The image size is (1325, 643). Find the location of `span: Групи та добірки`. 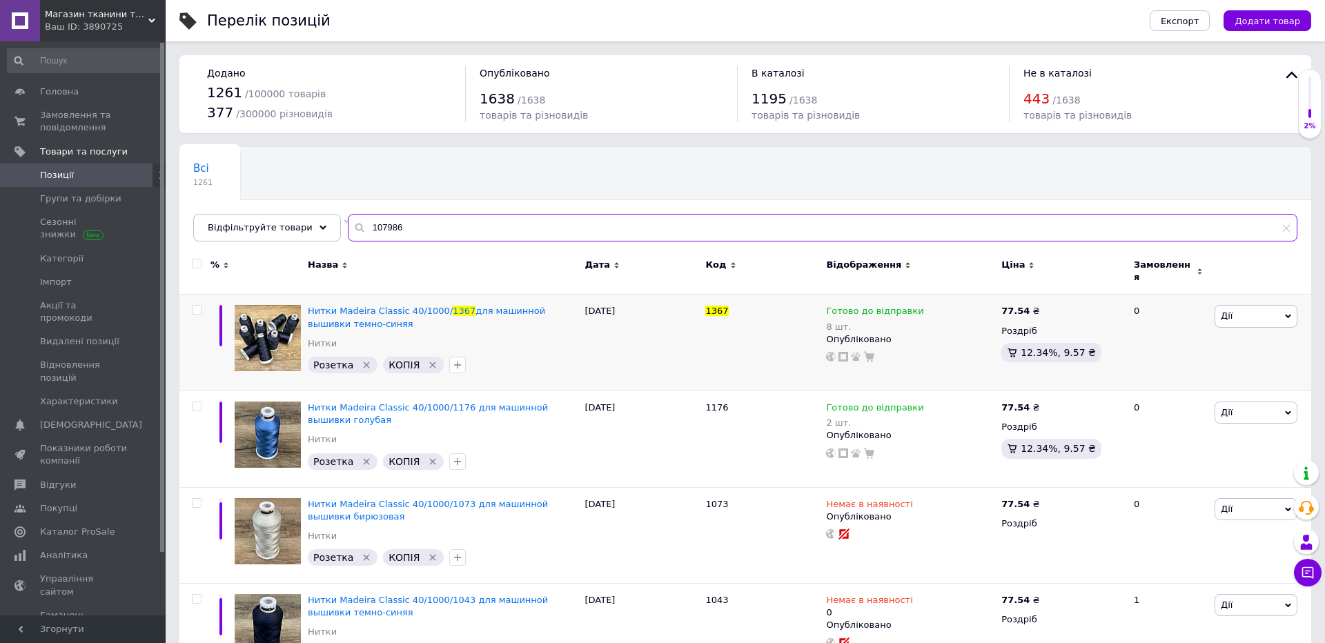

span: Групи та добірки is located at coordinates (81, 199).